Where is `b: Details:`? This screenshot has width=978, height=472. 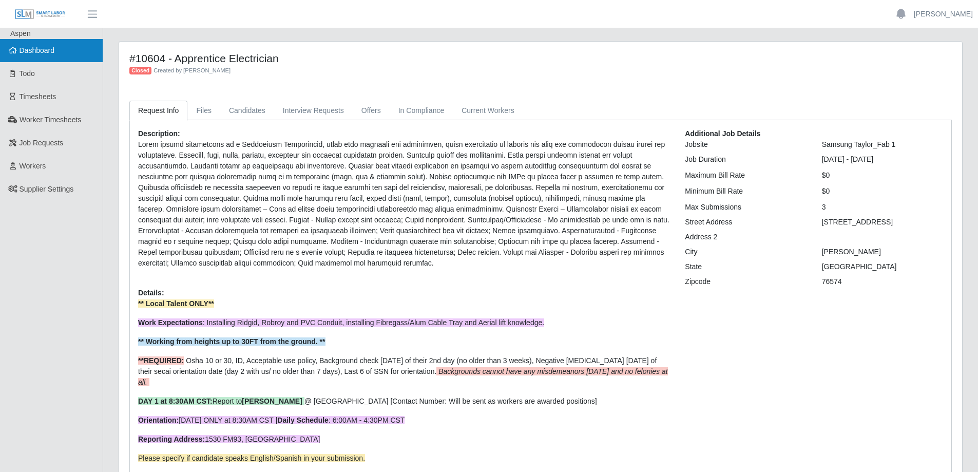
b: Details: is located at coordinates (151, 293).